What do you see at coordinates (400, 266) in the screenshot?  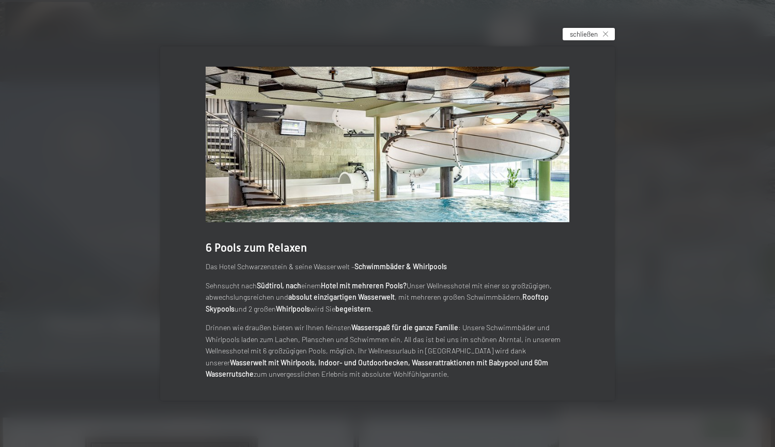 I see `strong: Schwimmbäder & Whirlpools` at bounding box center [400, 266].